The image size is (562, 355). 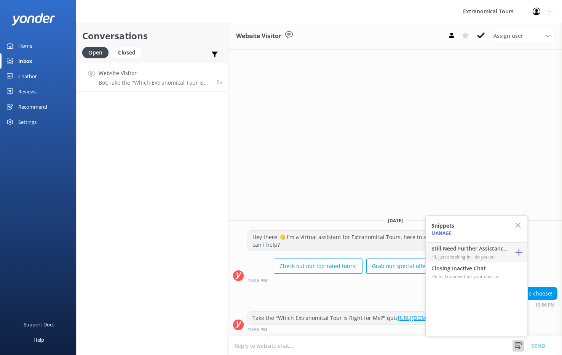 What do you see at coordinates (470, 256) in the screenshot?
I see `p: Hi, just checking in - do you stil` at bounding box center [470, 256].